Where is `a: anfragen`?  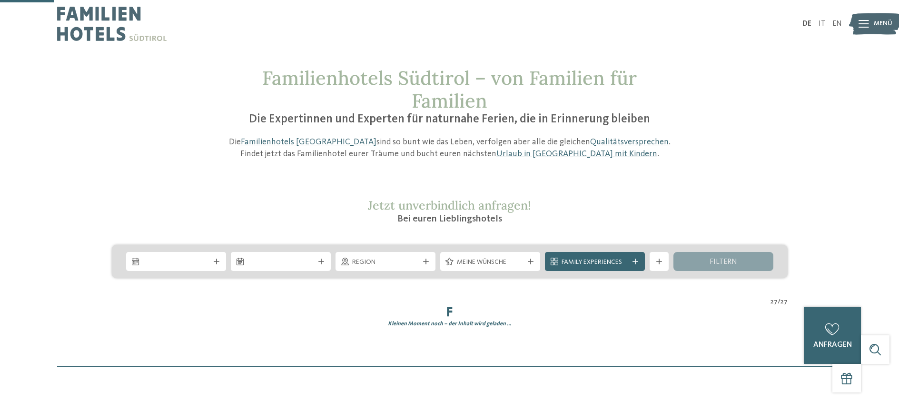 a: anfragen is located at coordinates (832, 335).